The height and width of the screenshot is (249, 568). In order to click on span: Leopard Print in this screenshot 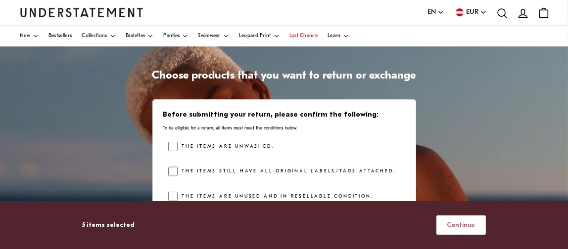, I will do `click(255, 36)`.